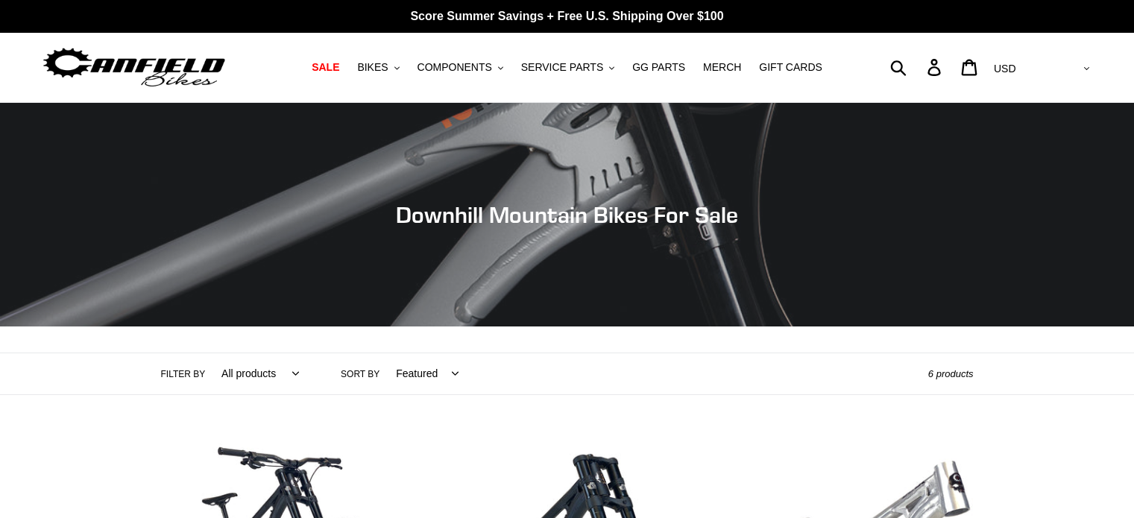 The height and width of the screenshot is (518, 1134). What do you see at coordinates (325, 67) in the screenshot?
I see `span: SALE` at bounding box center [325, 67].